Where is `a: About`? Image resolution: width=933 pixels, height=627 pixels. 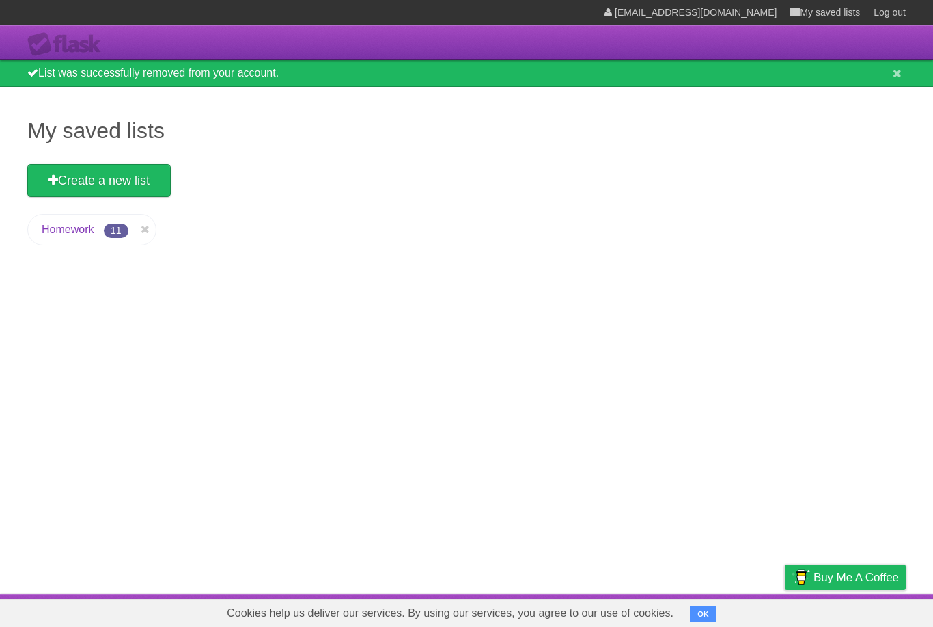
a: About is located at coordinates (618, 610).